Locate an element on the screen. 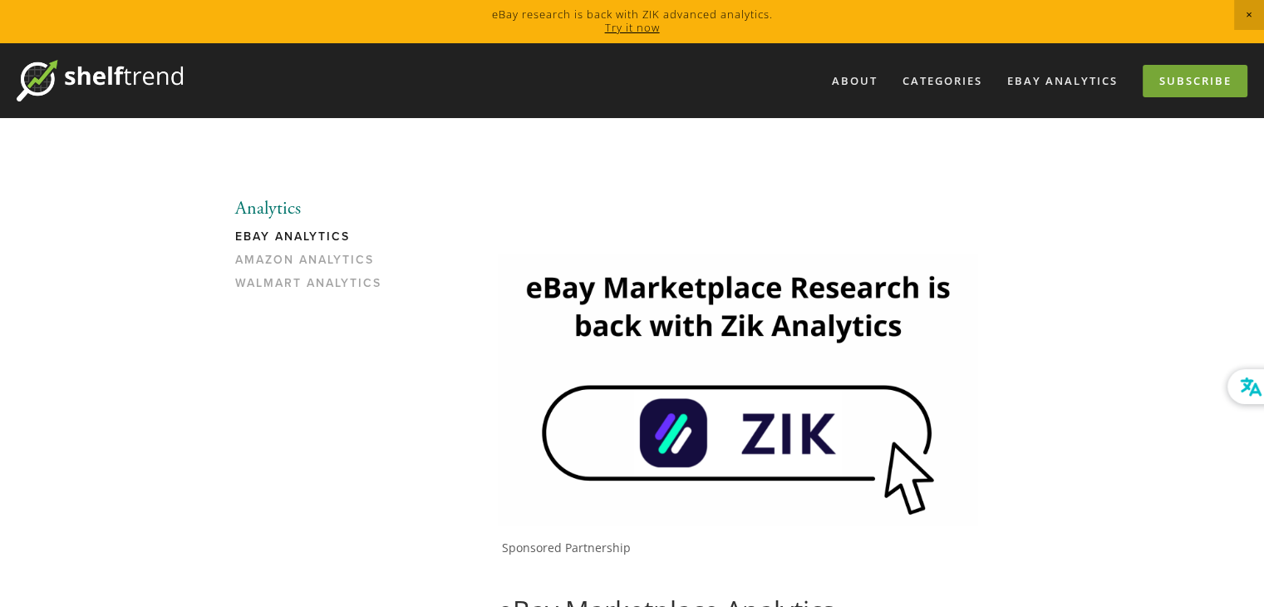 The height and width of the screenshot is (607, 1264). li: Analytics is located at coordinates (314, 209).